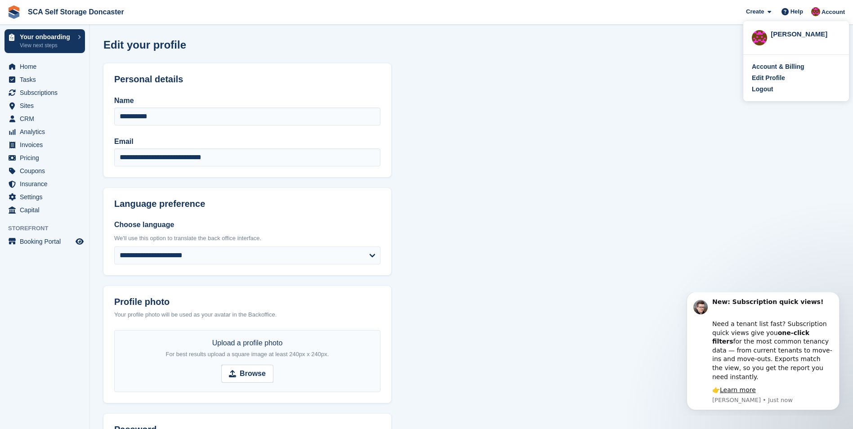 The width and height of the screenshot is (853, 429). I want to click on input: Browse, so click(247, 374).